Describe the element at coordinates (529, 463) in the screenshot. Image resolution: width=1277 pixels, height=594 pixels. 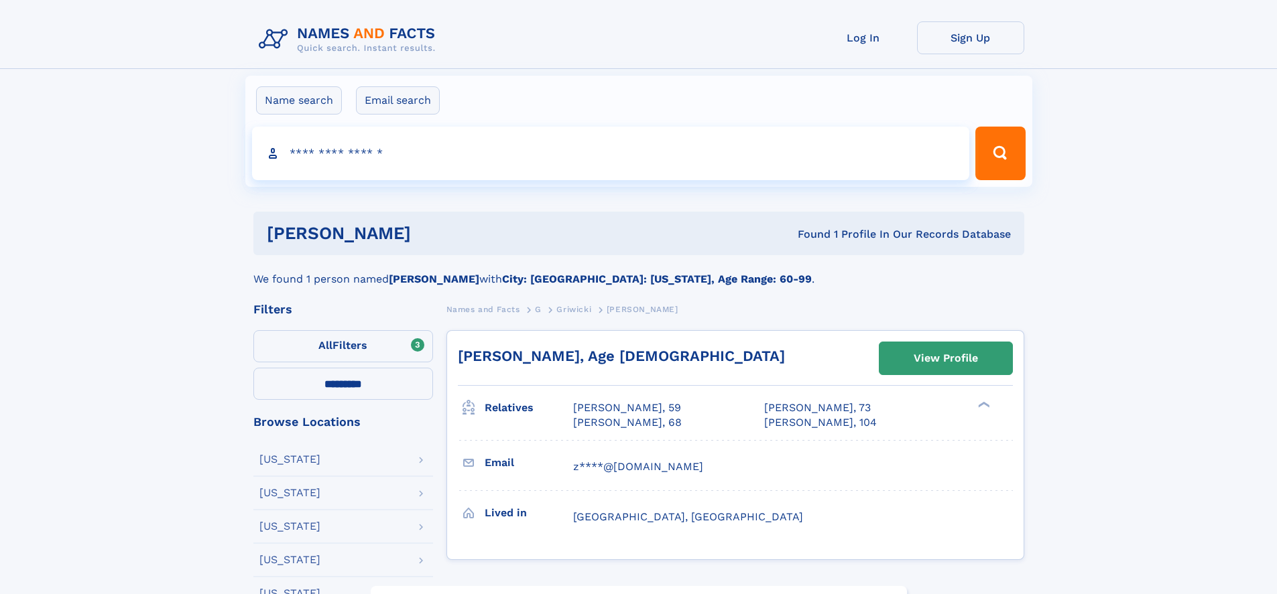
I see `h3: Email` at that location.